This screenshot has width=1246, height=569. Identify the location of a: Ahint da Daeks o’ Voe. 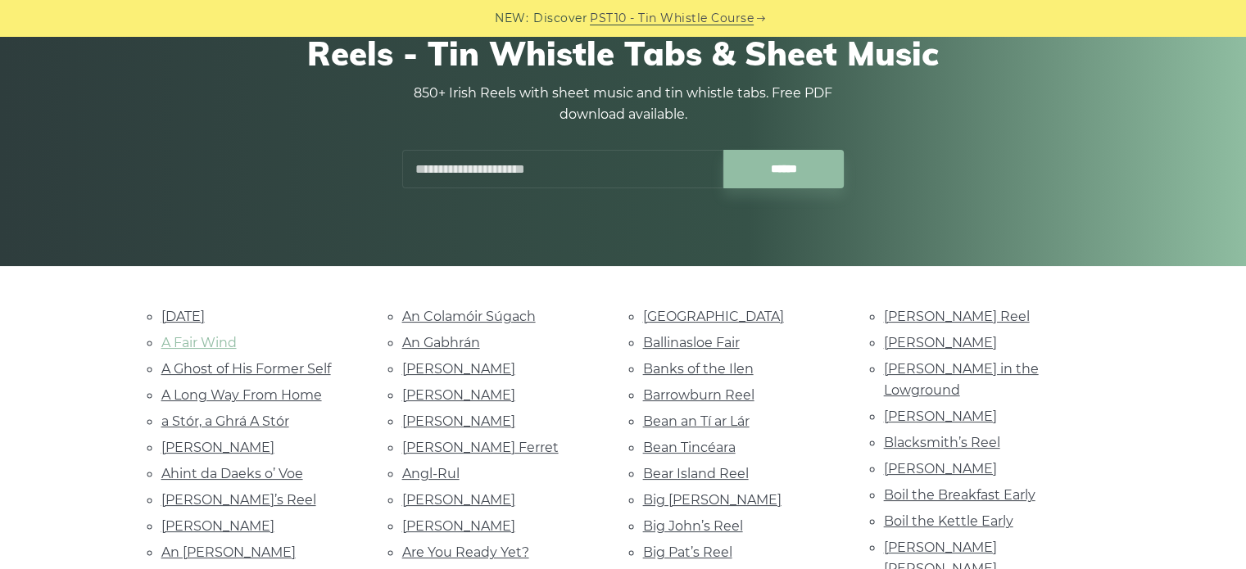
(232, 473).